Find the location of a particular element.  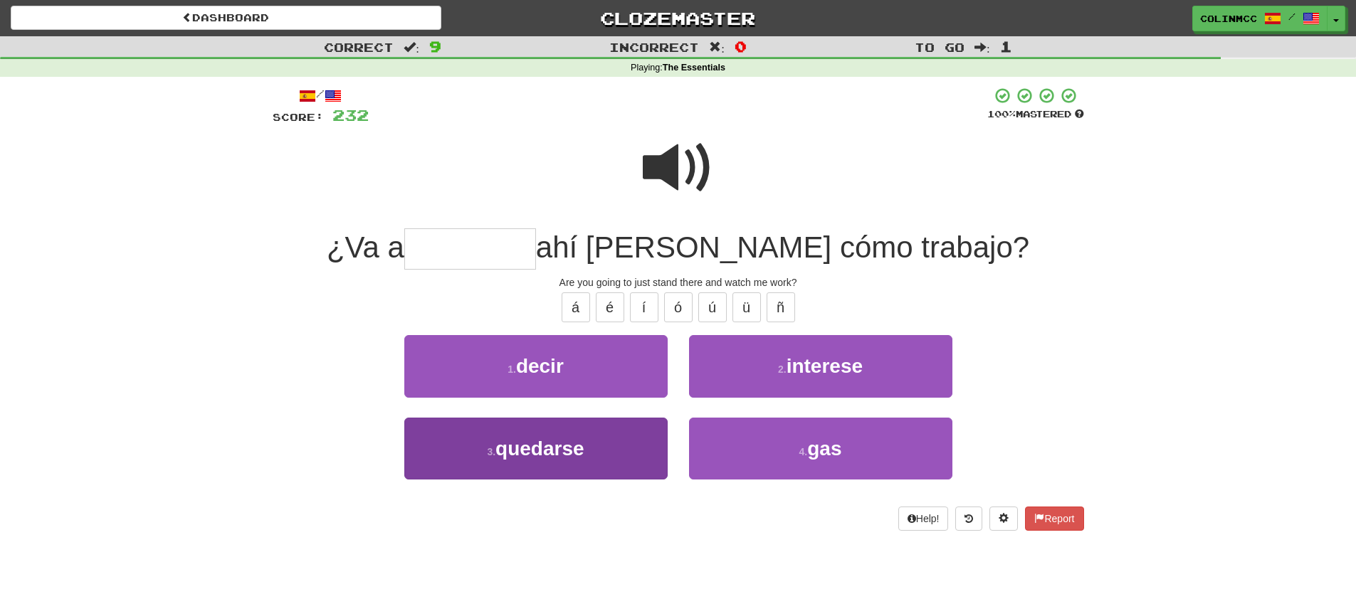

span: Score: is located at coordinates (298, 117).